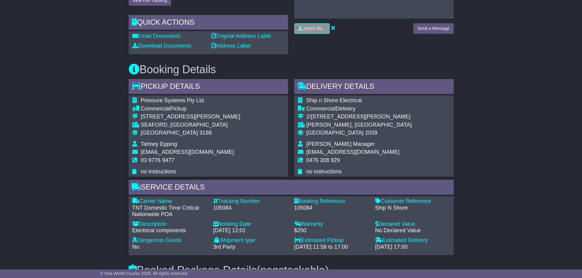 The image size is (582, 278). I want to click on span: Tahney Epping, so click(159, 144).